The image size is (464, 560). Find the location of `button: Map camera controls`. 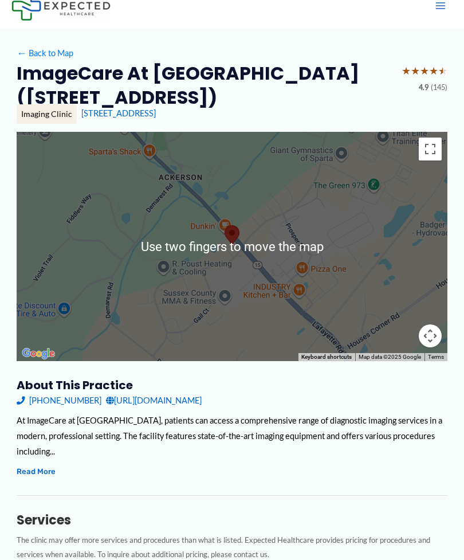

button: Map camera controls is located at coordinates (431, 336).